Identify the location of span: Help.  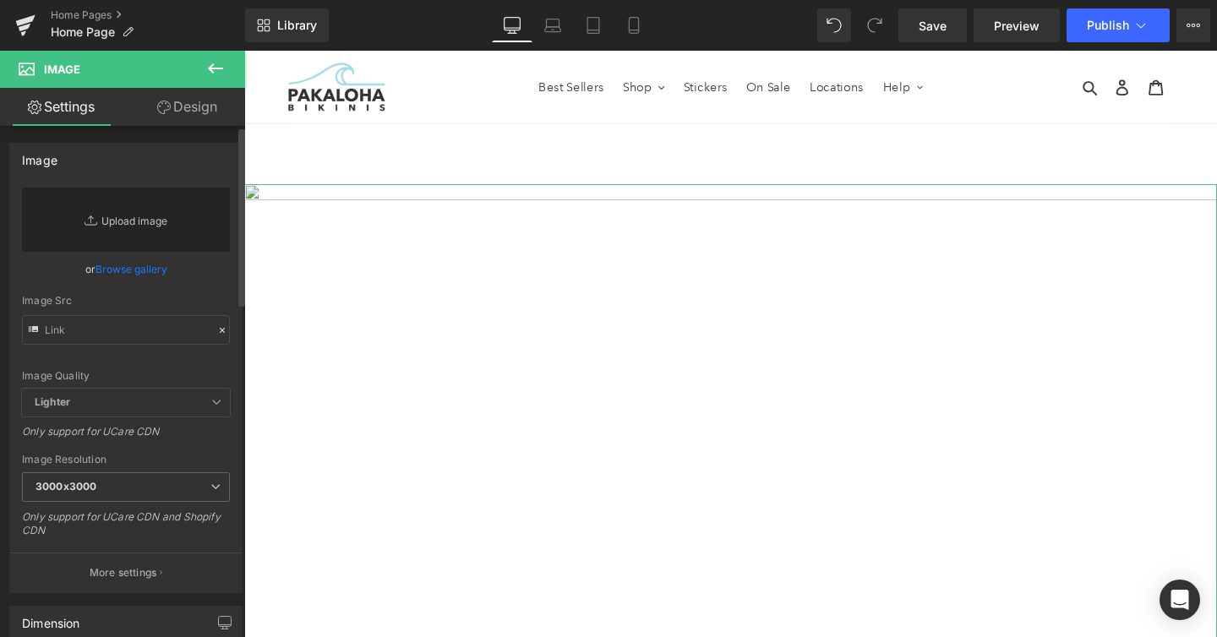
(686, 38).